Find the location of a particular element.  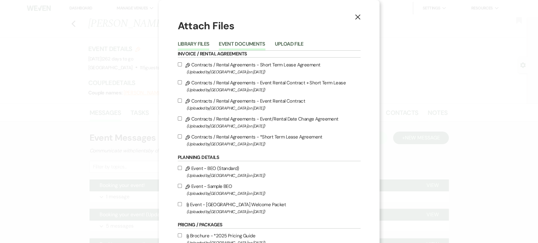

label: Contracts / Rental Agreements - Short Term Lease Agreement is located at coordinates (269, 68).